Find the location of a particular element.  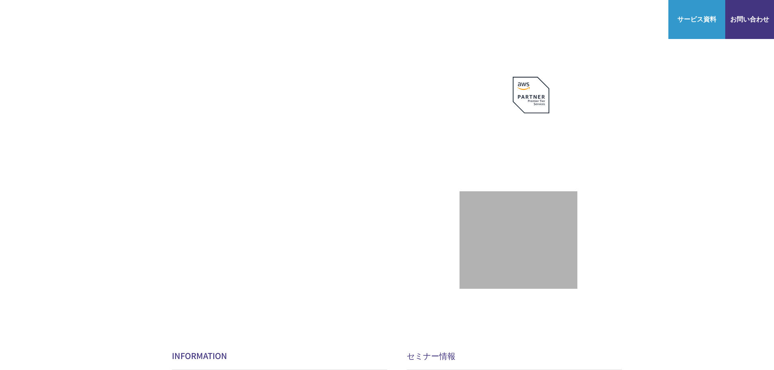

p: AWSの導入からコスト削減、 構成・運用の最適化からデータ活用まで 規模や業種業態を問わない マネージドサービスで is located at coordinates (316, 92).